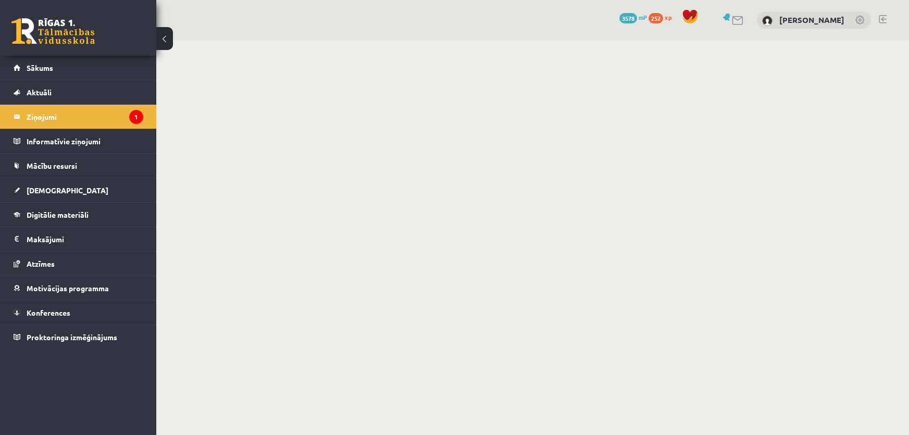 This screenshot has width=909, height=435. I want to click on a: 252 xp, so click(663, 17).